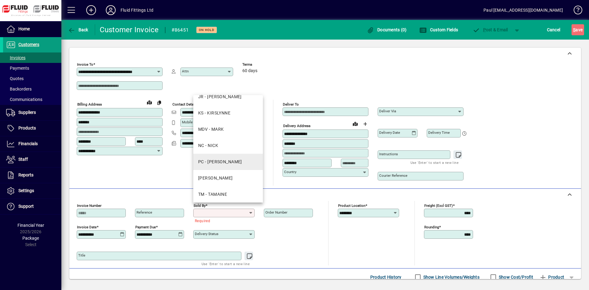 This screenshot has height=290, width=589. What do you see at coordinates (439, 133) in the screenshot?
I see `mat-label: Delivery time` at bounding box center [439, 133].